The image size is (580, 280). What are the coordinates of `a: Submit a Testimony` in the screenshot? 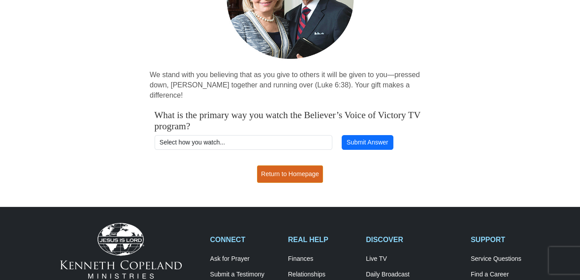 It's located at (245, 275).